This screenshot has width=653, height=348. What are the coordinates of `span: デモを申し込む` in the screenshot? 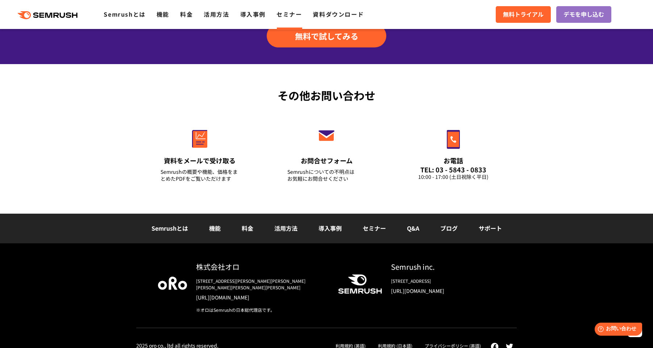 It's located at (584, 14).